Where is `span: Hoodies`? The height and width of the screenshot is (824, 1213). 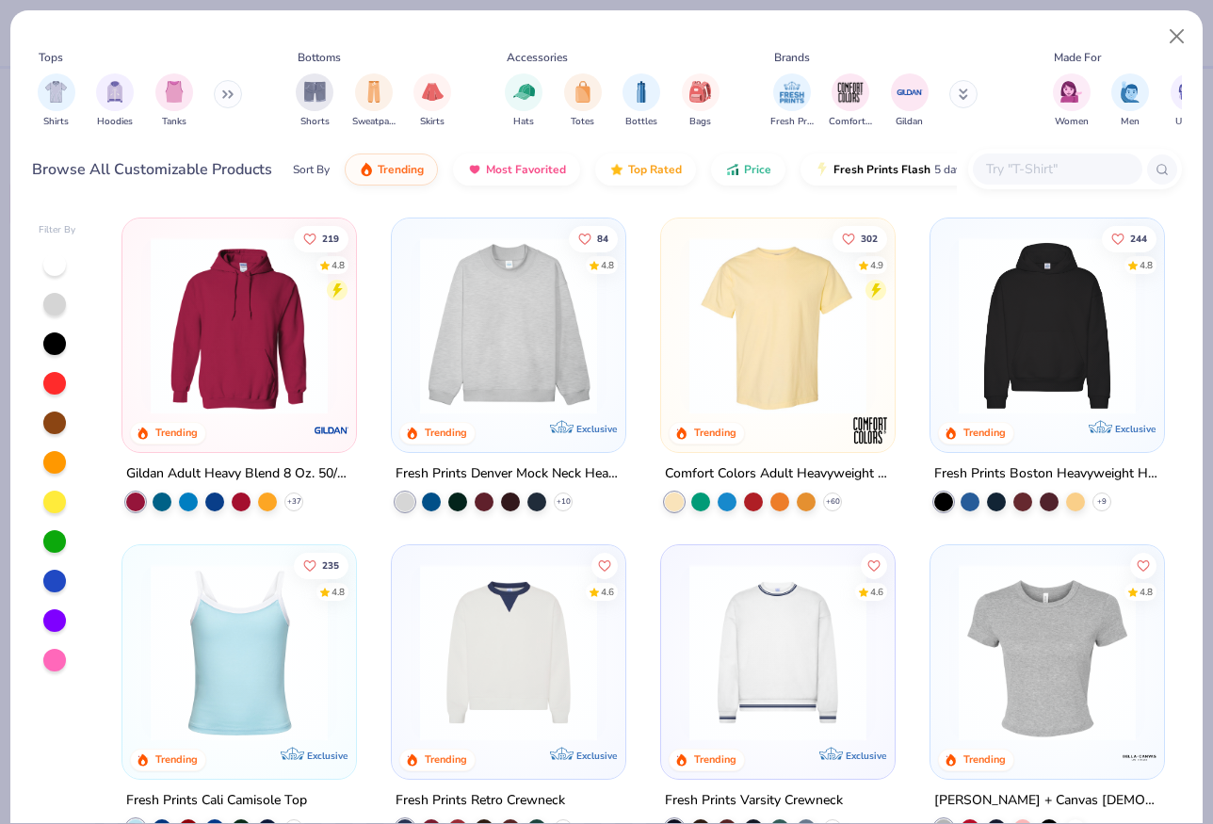 span: Hoodies is located at coordinates (115, 122).